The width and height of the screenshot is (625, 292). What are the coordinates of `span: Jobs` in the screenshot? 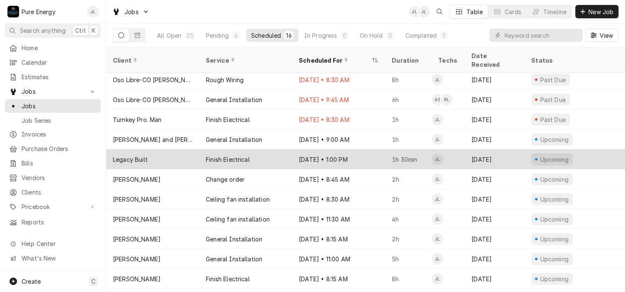 It's located at (53, 91).